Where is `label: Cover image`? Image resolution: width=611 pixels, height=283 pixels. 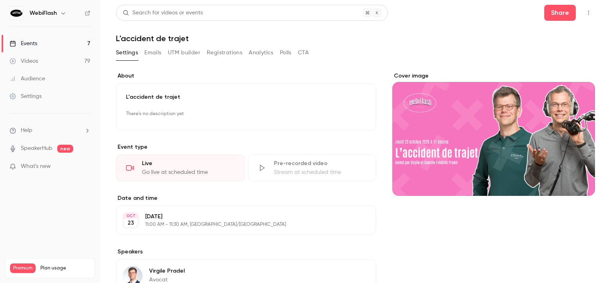
label: Cover image is located at coordinates (493, 76).